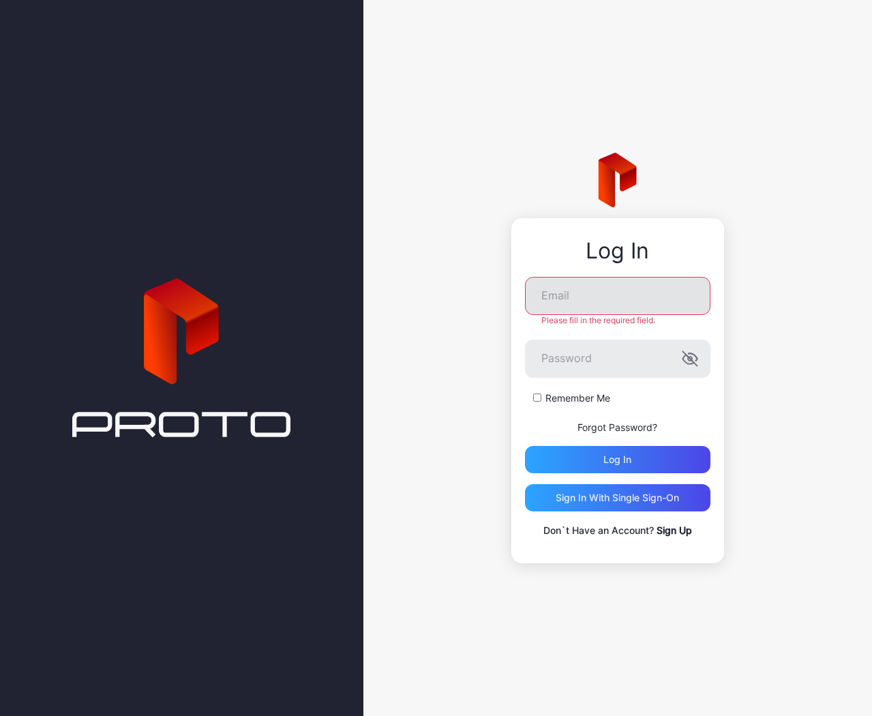 Image resolution: width=872 pixels, height=716 pixels. I want to click on button: Log in, so click(618, 460).